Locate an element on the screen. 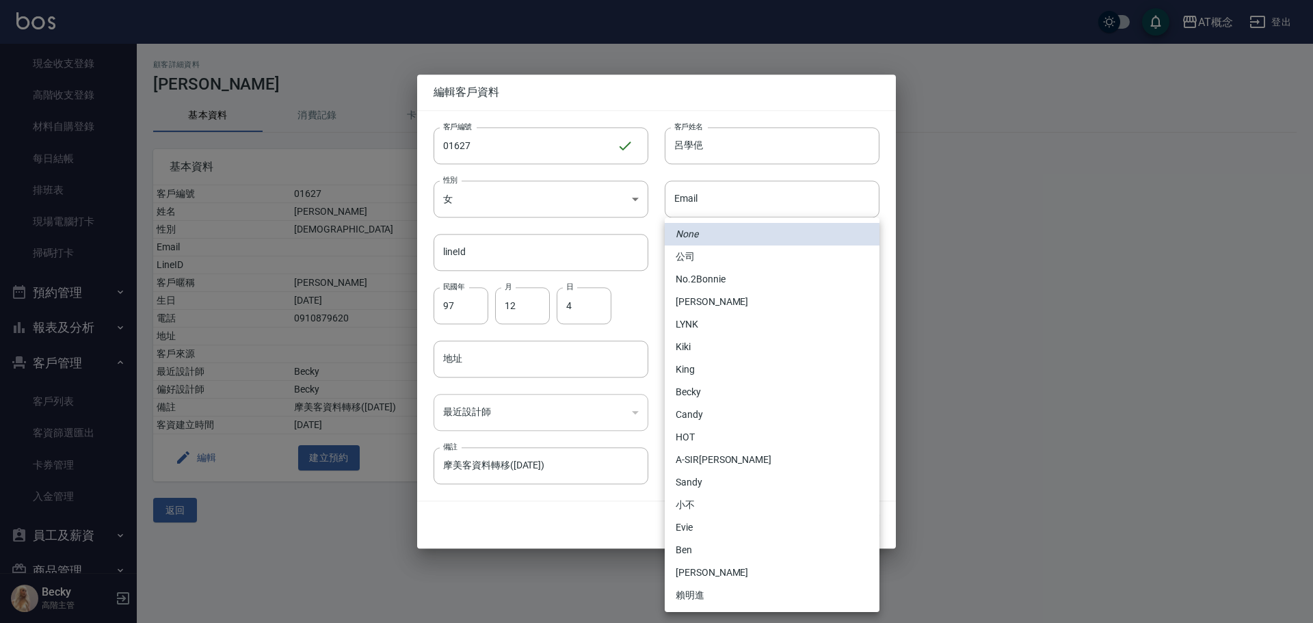 The image size is (1313, 623). li: LYNK is located at coordinates (772, 324).